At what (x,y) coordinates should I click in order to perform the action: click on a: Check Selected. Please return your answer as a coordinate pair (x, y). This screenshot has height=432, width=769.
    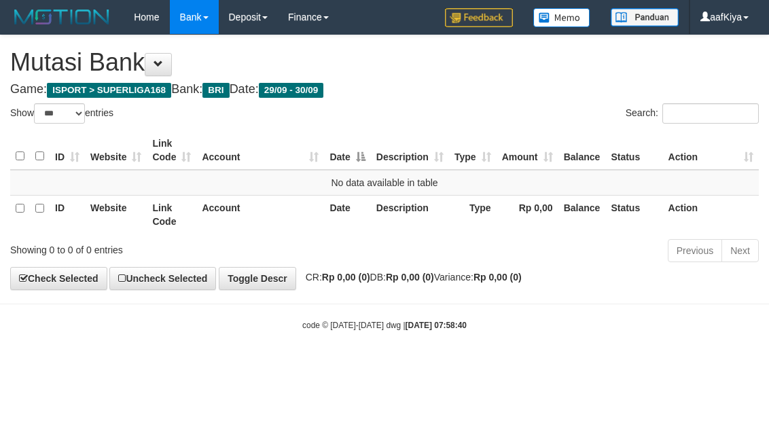
    Looking at the image, I should click on (58, 278).